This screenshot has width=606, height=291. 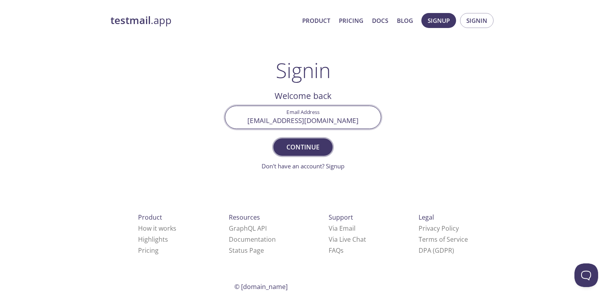 I want to click on strong: testmail, so click(x=131, y=20).